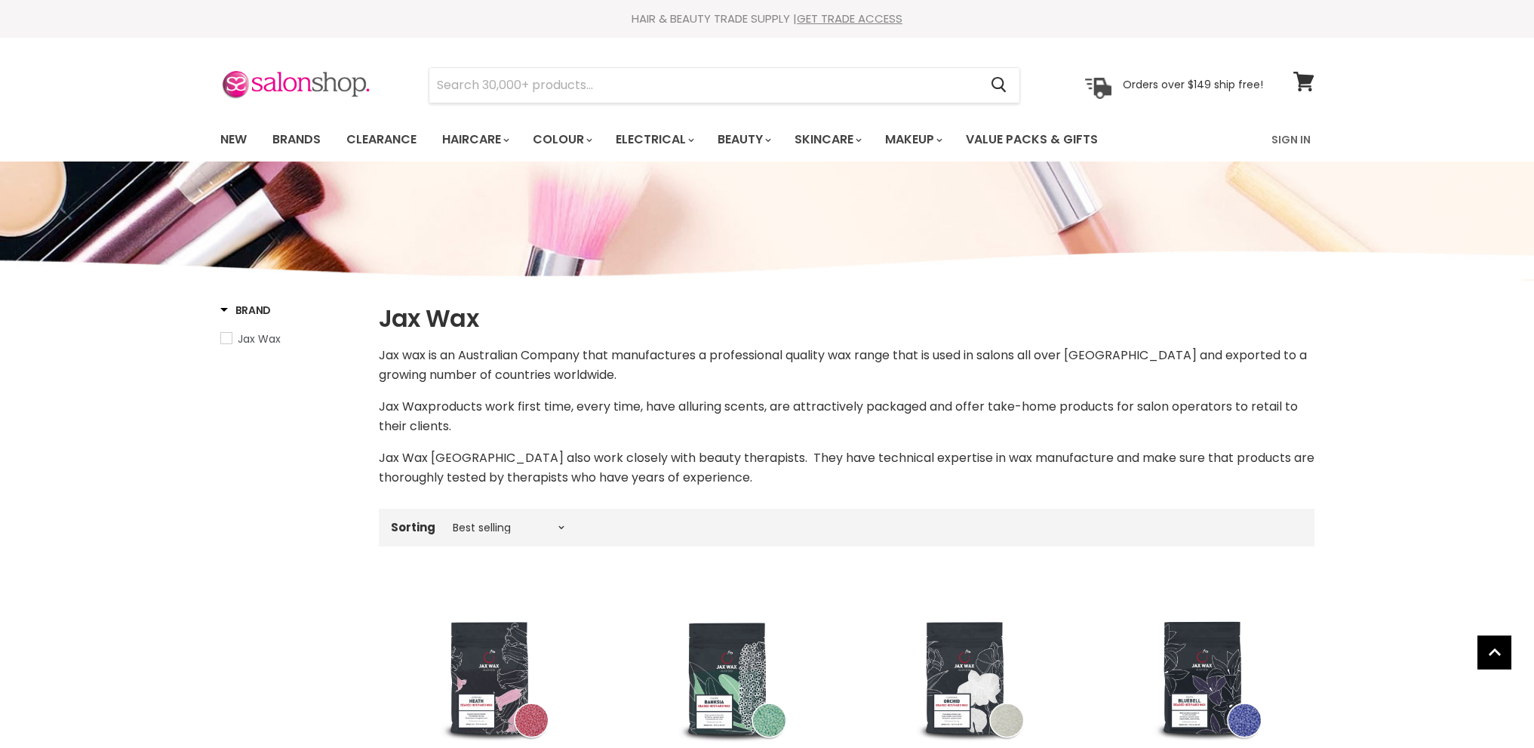  I want to click on a: Value Packs & Gifts, so click(1031, 140).